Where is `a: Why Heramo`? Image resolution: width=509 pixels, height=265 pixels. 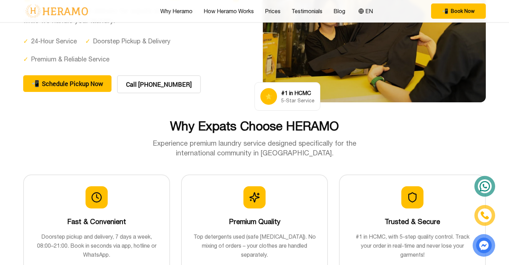 a: Why Heramo is located at coordinates (176, 11).